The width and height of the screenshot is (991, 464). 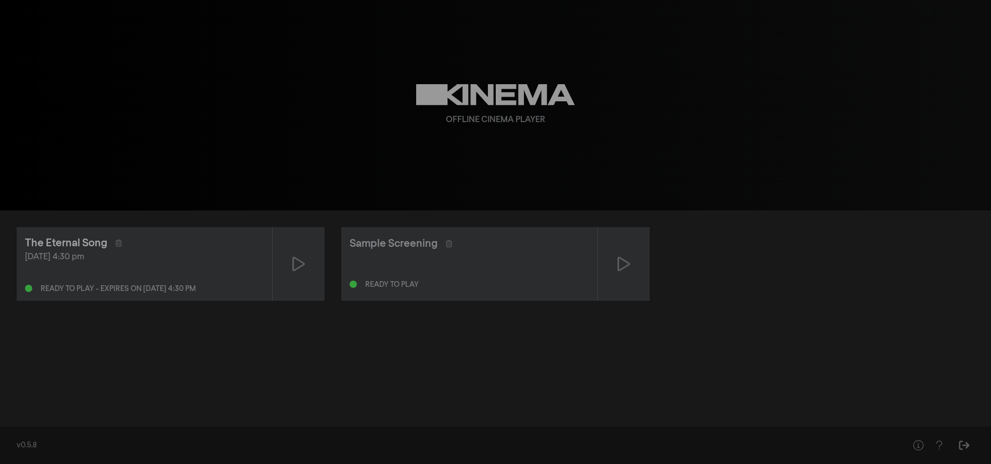 I want to click on div: Ready to play, so click(x=392, y=285).